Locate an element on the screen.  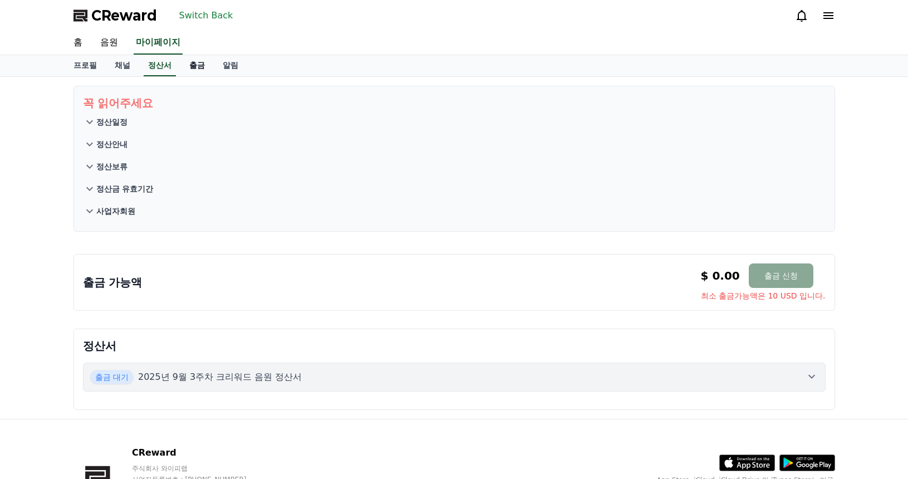
span: 출금 대기 is located at coordinates (112, 377).